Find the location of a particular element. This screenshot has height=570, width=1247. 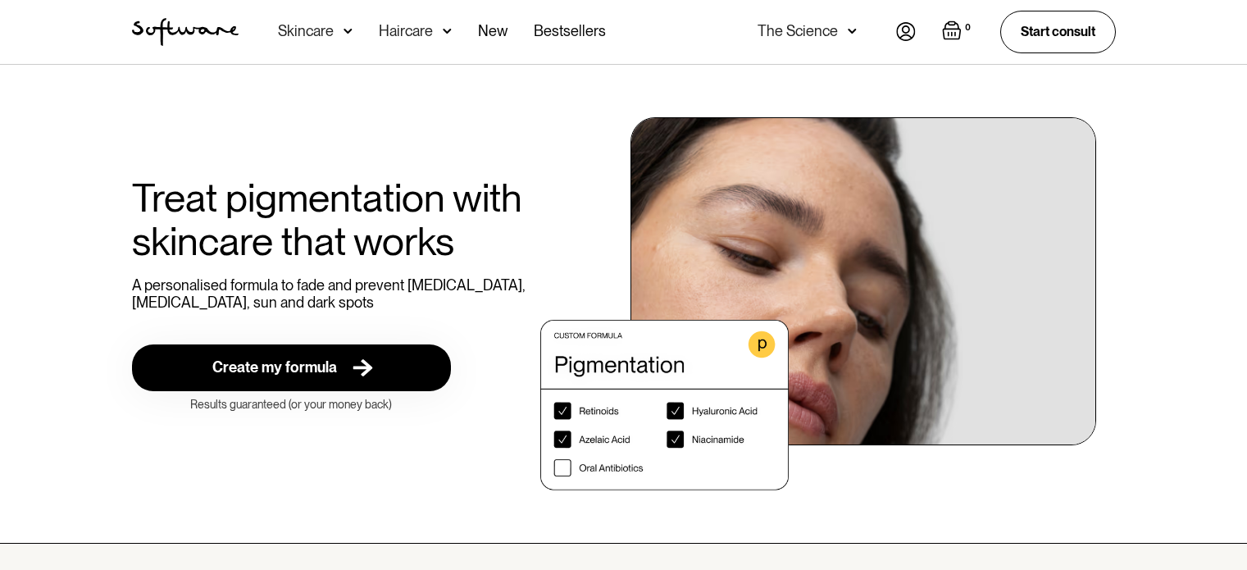

a: home is located at coordinates (185, 32).